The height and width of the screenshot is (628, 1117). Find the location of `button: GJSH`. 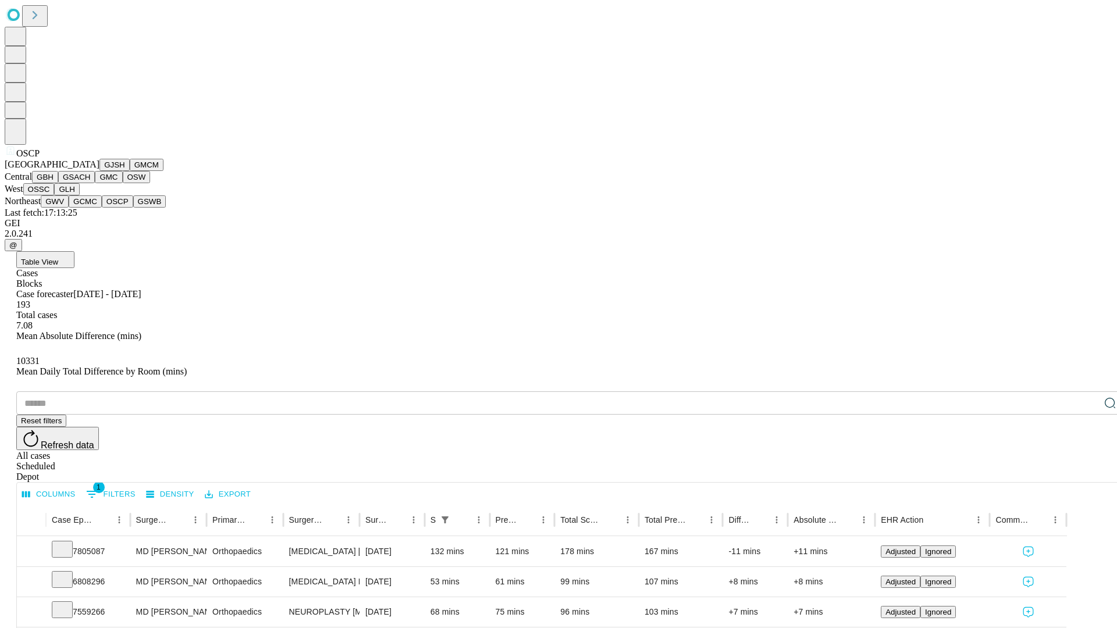

button: GJSH is located at coordinates (115, 165).